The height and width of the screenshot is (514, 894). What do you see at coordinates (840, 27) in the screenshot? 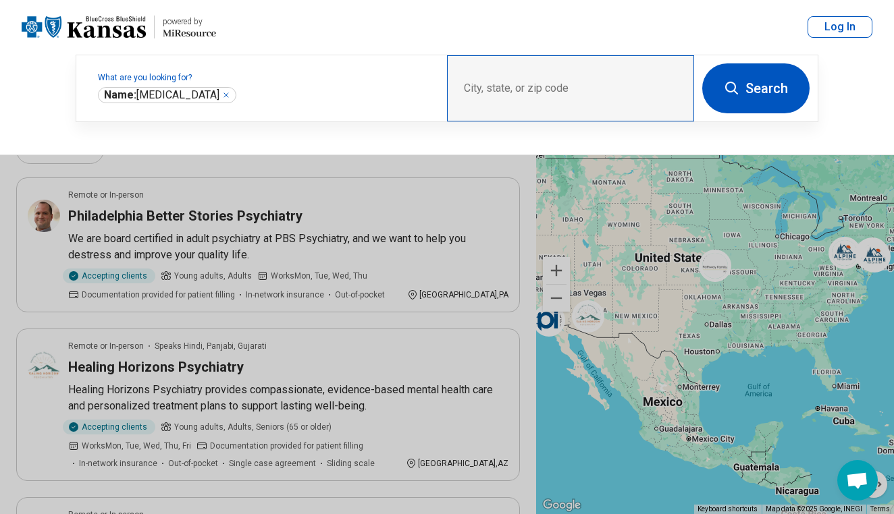
I see `button: Log In` at bounding box center [840, 27].